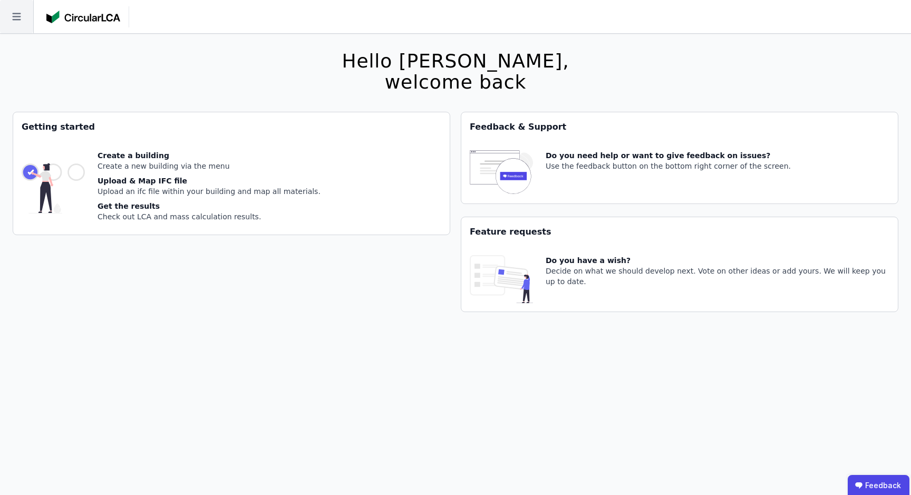 This screenshot has width=911, height=495. Describe the element at coordinates (501, 279) in the screenshot. I see `img: feature_request_tile-UiXE1qGU.svg` at that location.